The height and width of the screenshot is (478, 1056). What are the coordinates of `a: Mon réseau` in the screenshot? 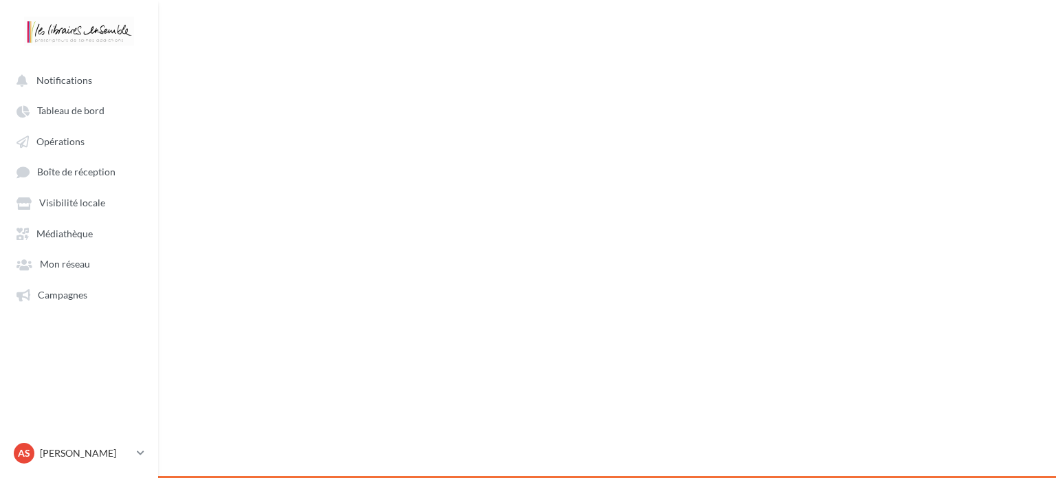 It's located at (79, 263).